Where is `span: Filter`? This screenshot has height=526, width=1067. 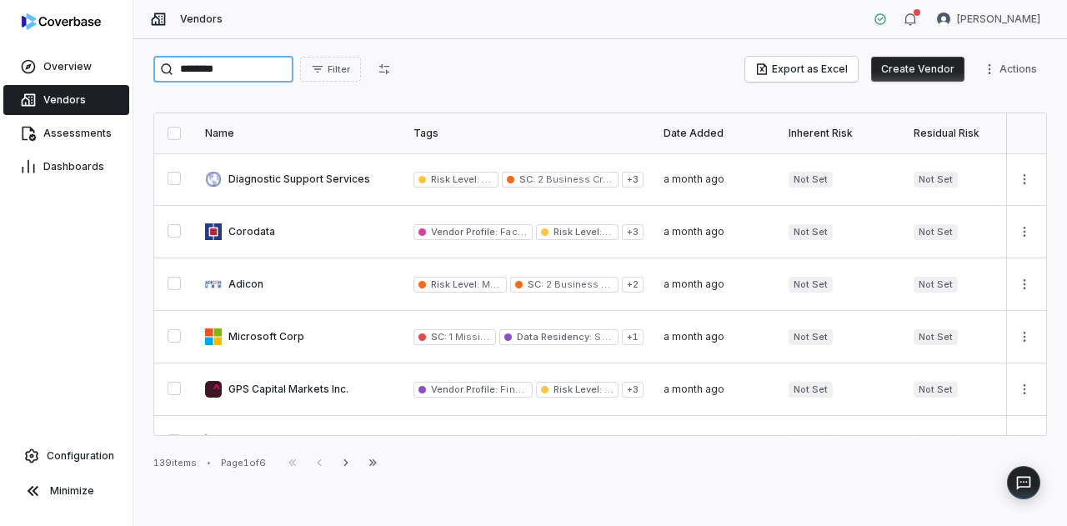
span: Filter is located at coordinates (338, 69).